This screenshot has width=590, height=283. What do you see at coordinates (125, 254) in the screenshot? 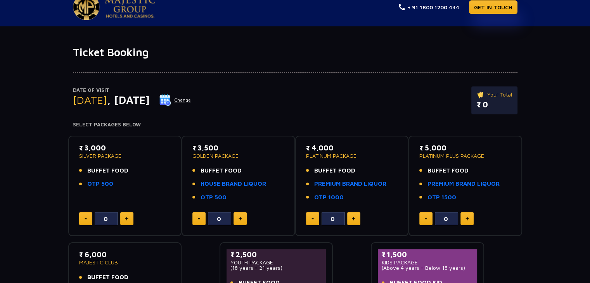
I see `p: ₹ 6,000` at bounding box center [125, 254].